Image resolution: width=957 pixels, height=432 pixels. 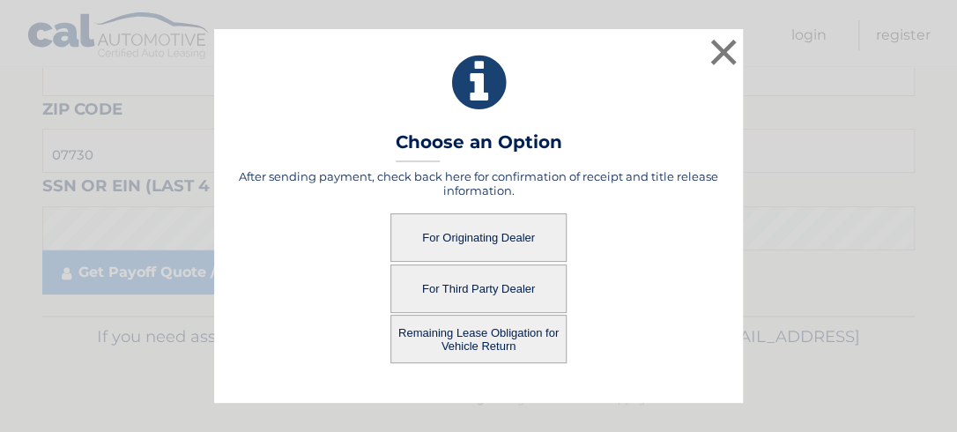 What do you see at coordinates (479, 146) in the screenshot?
I see `h3: Choose an Option` at bounding box center [479, 146].